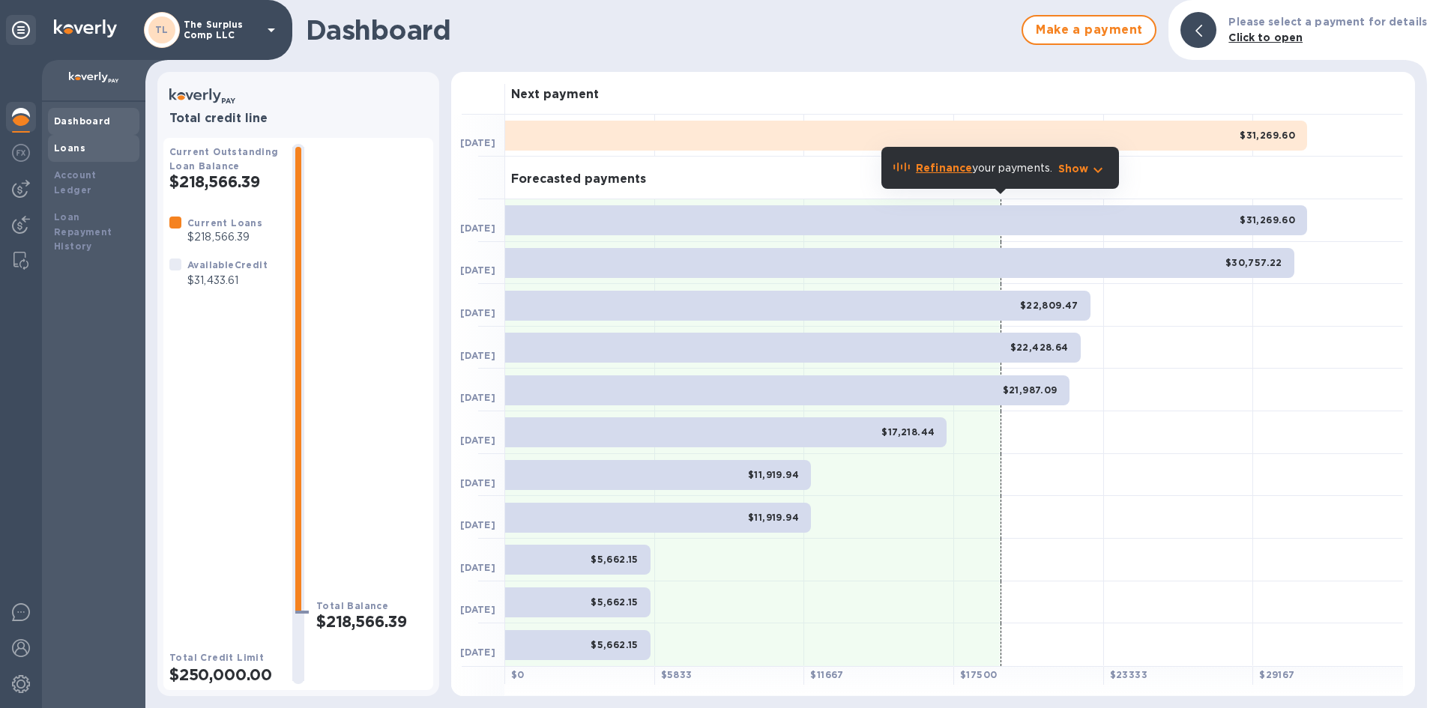 The height and width of the screenshot is (708, 1439). What do you see at coordinates (1328, 22) in the screenshot?
I see `b: Please select a payment for details` at bounding box center [1328, 22].